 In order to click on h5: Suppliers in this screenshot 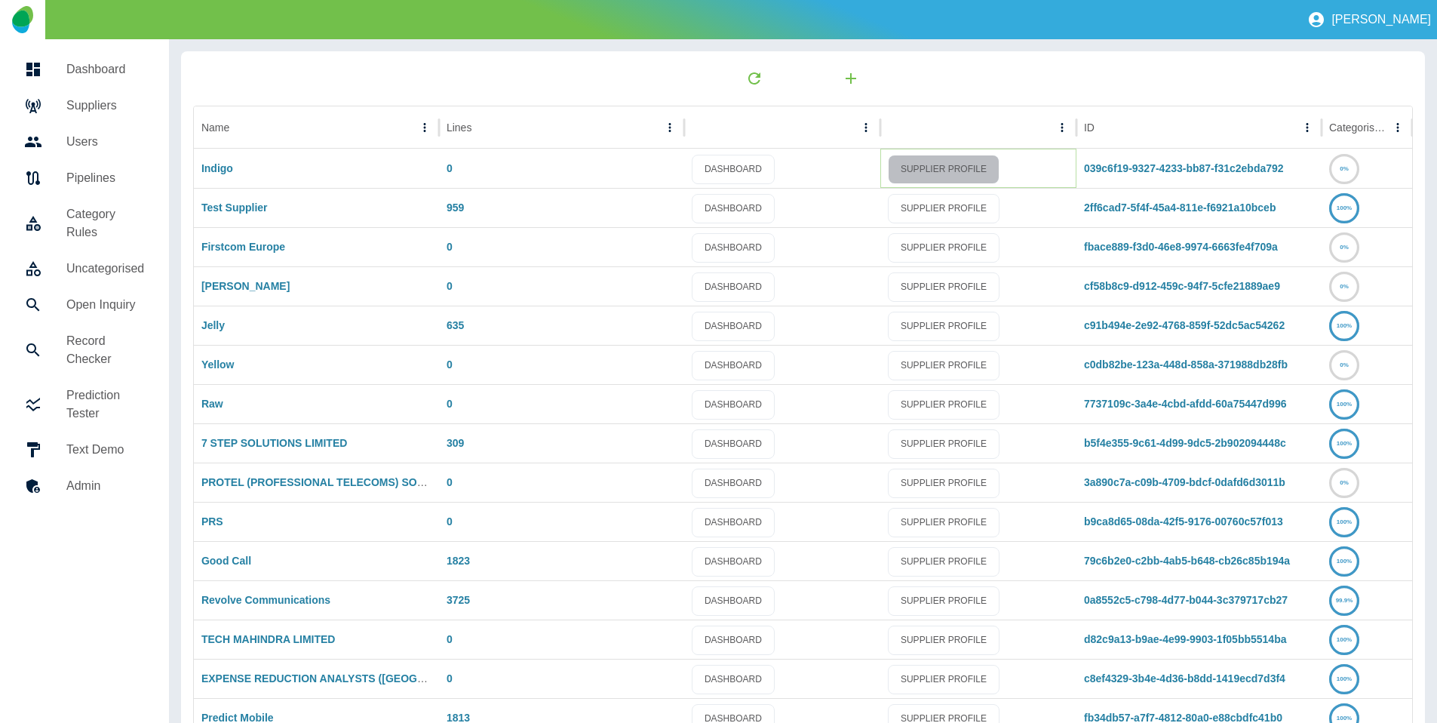, I will do `click(106, 106)`.